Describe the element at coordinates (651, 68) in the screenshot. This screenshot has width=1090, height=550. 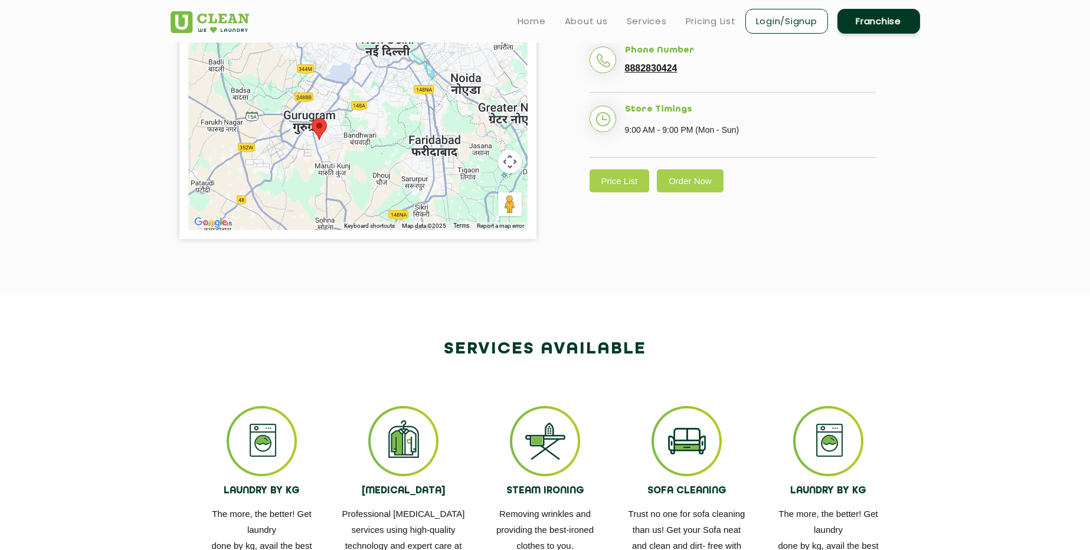
I see `a: 8882830424` at that location.